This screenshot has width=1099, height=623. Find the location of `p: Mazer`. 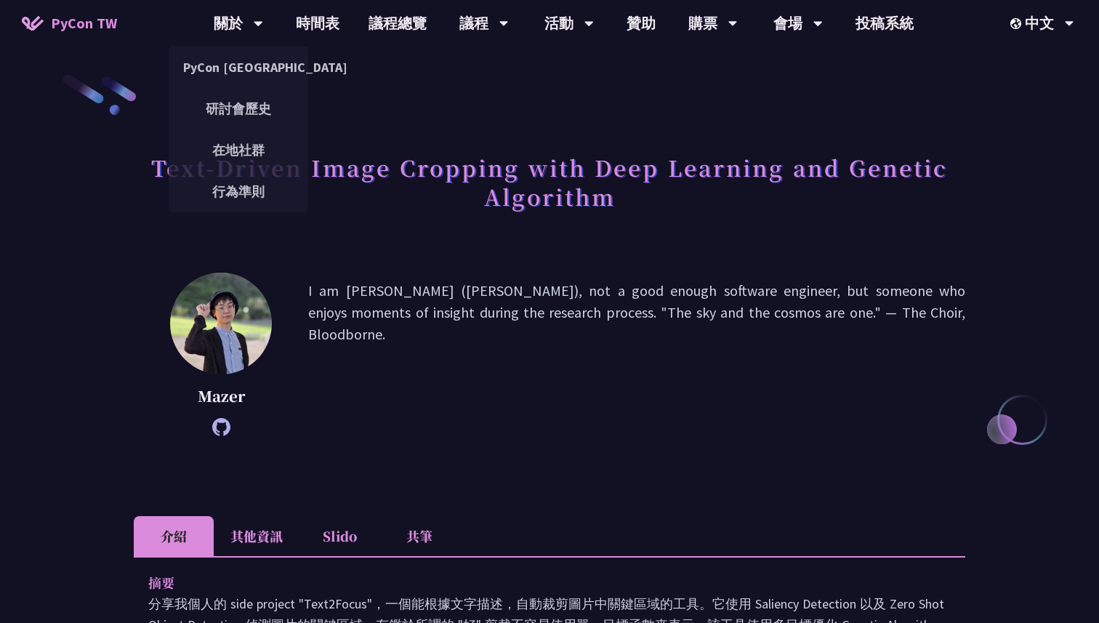

p: Mazer is located at coordinates (221, 396).